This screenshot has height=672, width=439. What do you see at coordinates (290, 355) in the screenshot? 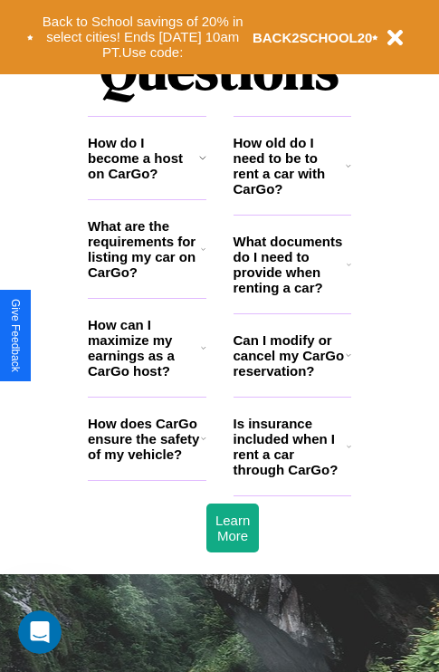
I see `h3: Can I modify or cancel my CarGo reservation?` at bounding box center [290, 355].